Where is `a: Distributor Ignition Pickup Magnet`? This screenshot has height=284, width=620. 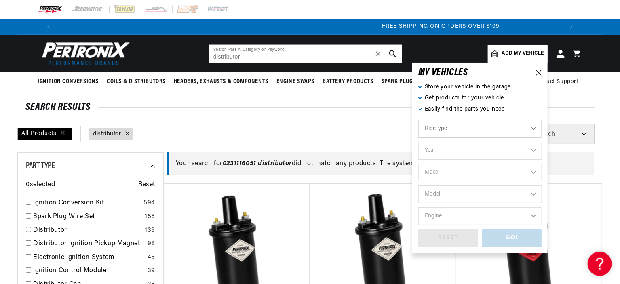 a: Distributor Ignition Pickup Magnet is located at coordinates (89, 244).